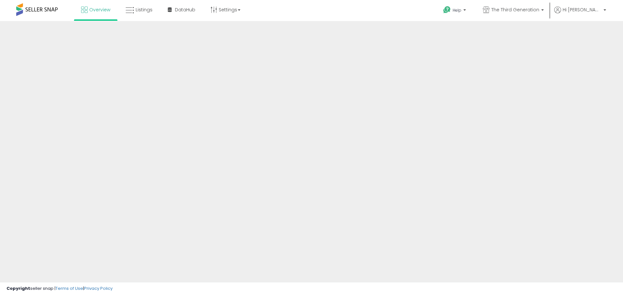 Image resolution: width=623 pixels, height=295 pixels. Describe the element at coordinates (455, 11) in the screenshot. I see `a: Help` at that location.